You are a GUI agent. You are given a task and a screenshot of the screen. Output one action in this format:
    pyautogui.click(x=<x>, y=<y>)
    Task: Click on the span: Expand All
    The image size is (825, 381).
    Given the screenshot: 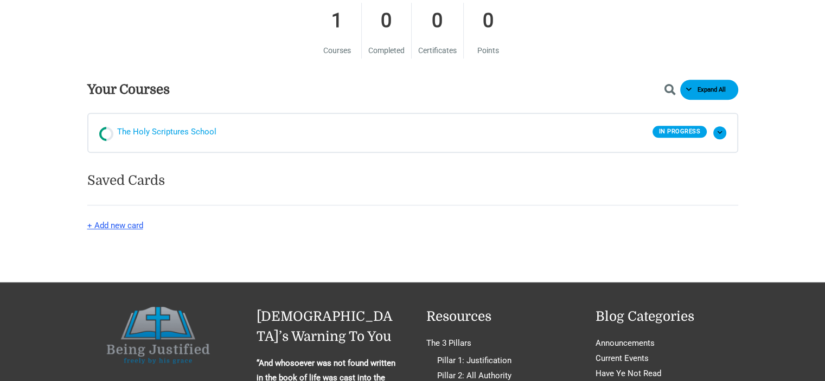 What is the action you would take?
    pyautogui.click(x=712, y=90)
    